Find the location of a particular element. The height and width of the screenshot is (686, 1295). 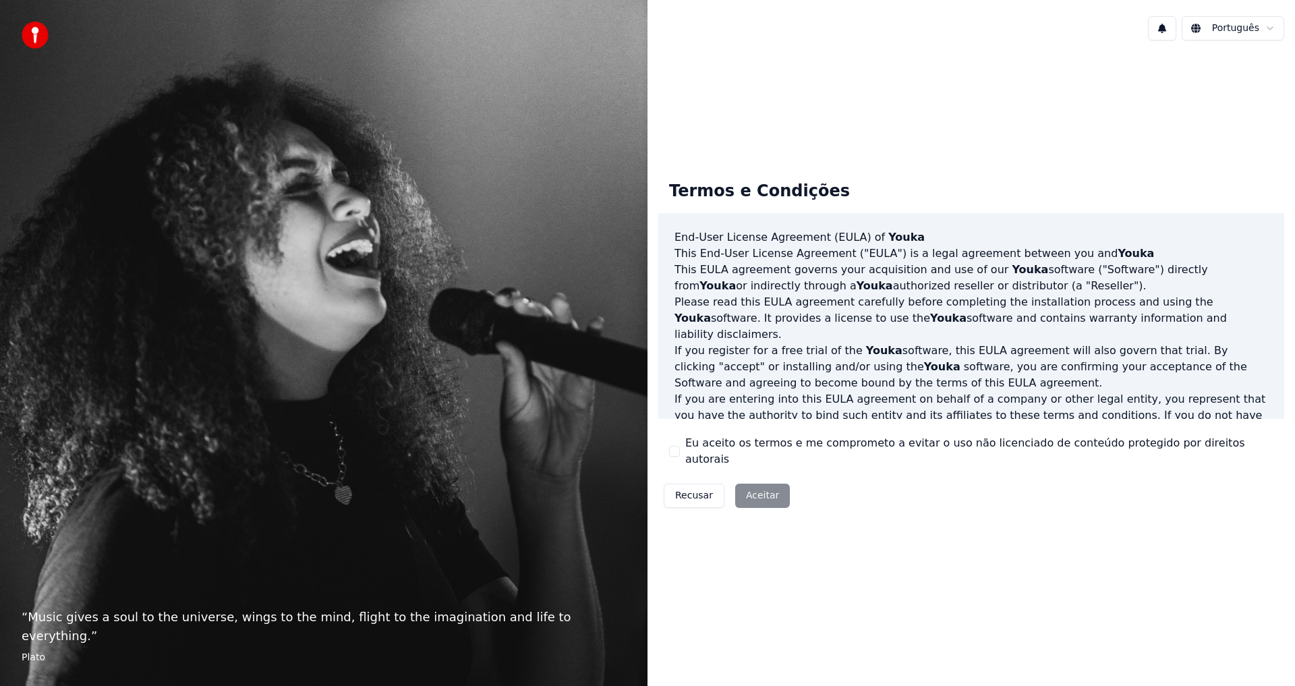

p: This End-User License Agreement ("EULA") is a legal agreement between you and is located at coordinates (971, 254).